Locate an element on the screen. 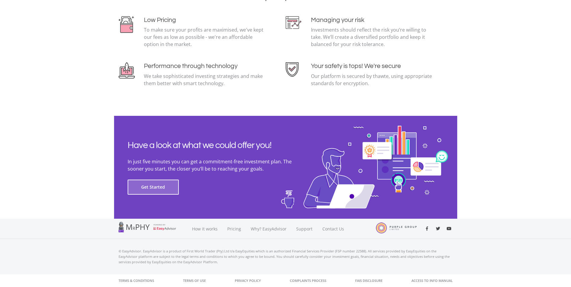 The width and height of the screenshot is (571, 287). h4: Performance through technology is located at coordinates (205, 66).